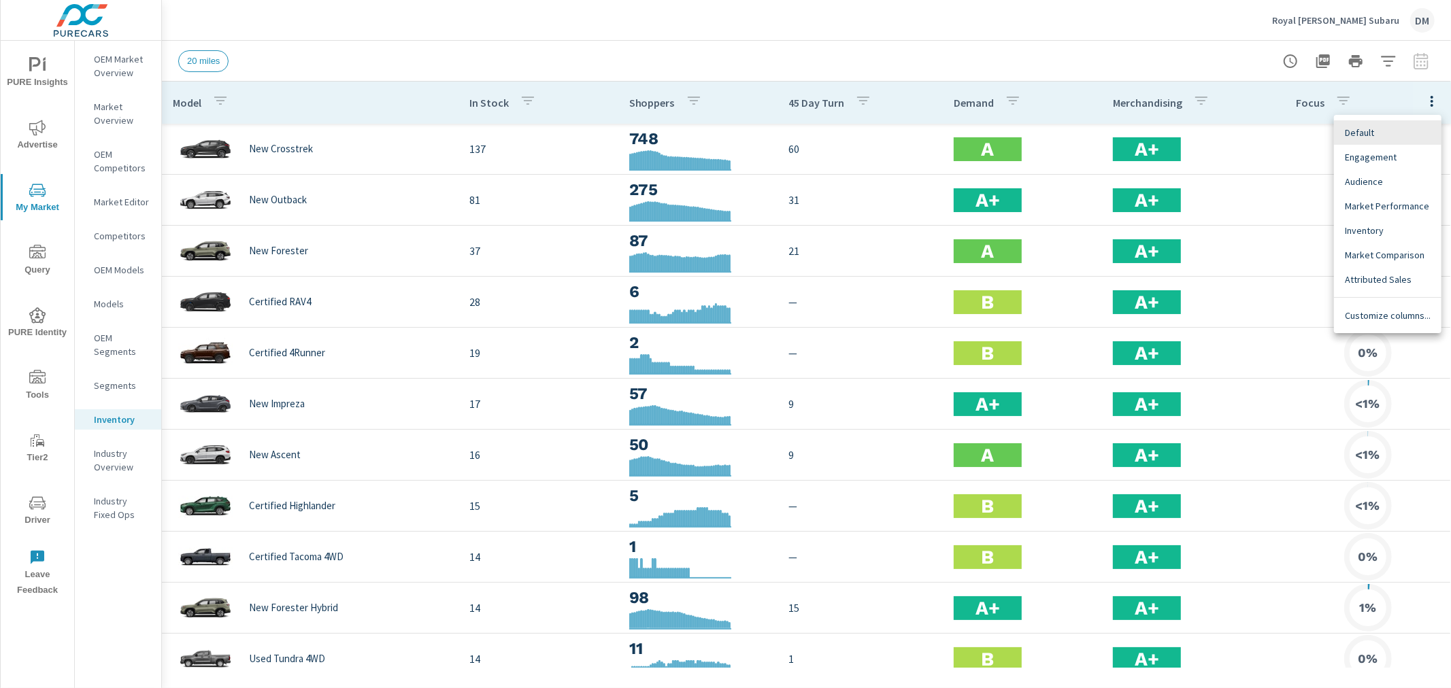 Image resolution: width=1451 pixels, height=688 pixels. What do you see at coordinates (1388, 206) in the screenshot?
I see `div: Market Performance` at bounding box center [1388, 206].